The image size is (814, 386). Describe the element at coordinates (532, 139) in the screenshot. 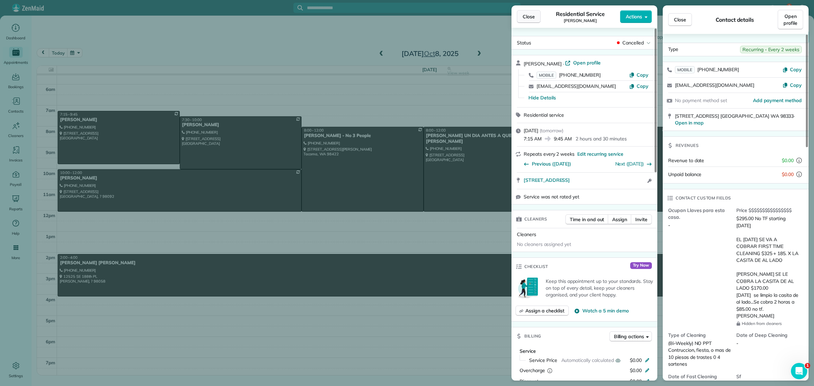

I see `span: 7:15 AM` at that location.